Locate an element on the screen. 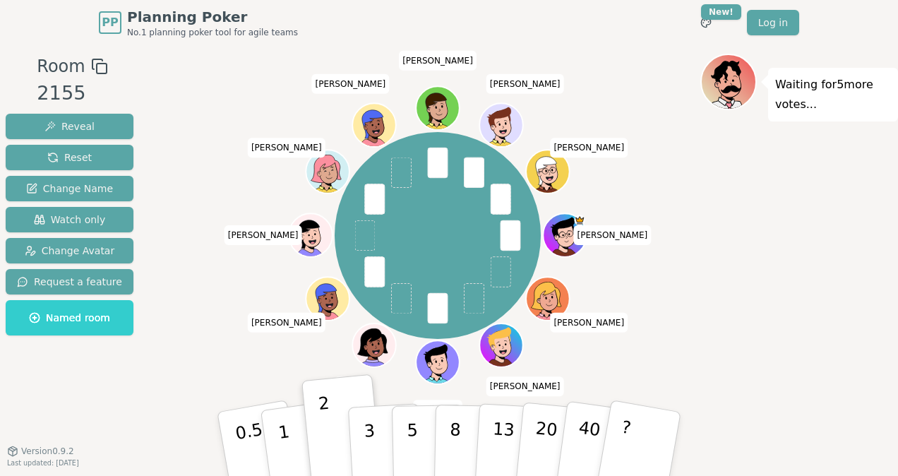 This screenshot has height=476, width=898. button: Reveal is located at coordinates (69, 126).